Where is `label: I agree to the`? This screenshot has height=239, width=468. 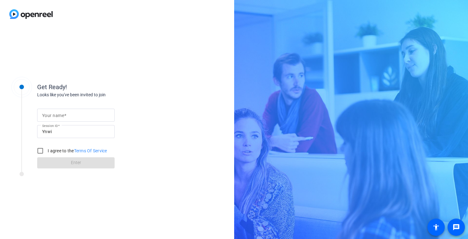
label: I agree to the is located at coordinates (77, 151).